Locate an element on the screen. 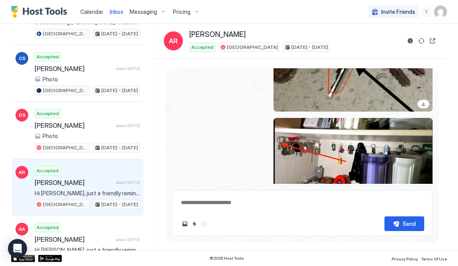 The height and width of the screenshot is (266, 458). button: Sync reservation is located at coordinates (422, 41).